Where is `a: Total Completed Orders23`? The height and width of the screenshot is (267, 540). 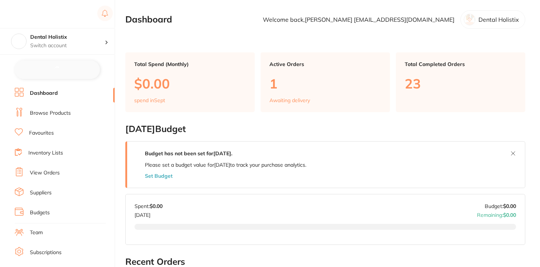
a: Total Completed Orders23 is located at coordinates (461, 82).